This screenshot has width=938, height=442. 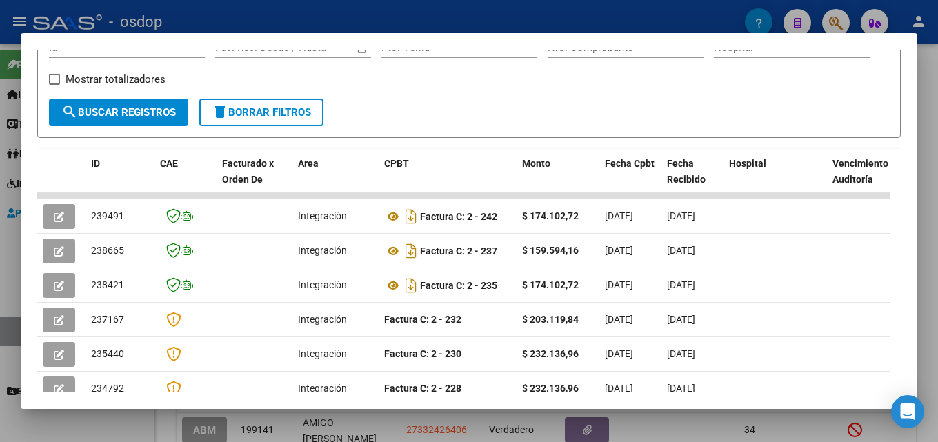 What do you see at coordinates (362, 48) in the screenshot?
I see `button: Open calendar` at bounding box center [362, 48].